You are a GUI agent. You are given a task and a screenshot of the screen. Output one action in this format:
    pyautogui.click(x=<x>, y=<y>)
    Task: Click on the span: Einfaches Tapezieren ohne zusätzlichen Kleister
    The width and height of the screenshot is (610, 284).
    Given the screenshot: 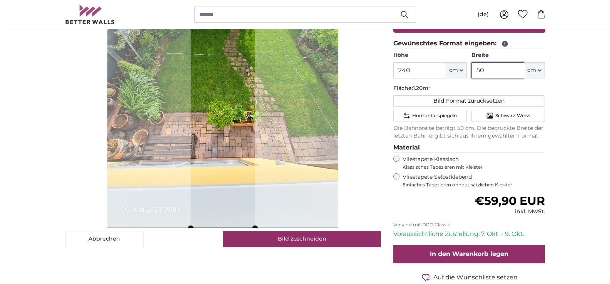 What is the action you would take?
    pyautogui.click(x=474, y=185)
    